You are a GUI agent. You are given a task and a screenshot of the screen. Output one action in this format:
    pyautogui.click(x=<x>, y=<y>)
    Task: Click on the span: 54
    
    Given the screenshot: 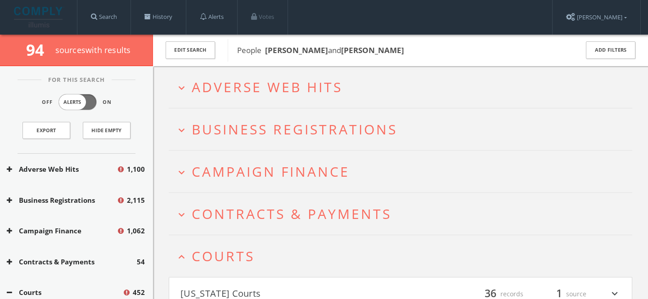 What is the action you would take?
    pyautogui.click(x=141, y=262)
    